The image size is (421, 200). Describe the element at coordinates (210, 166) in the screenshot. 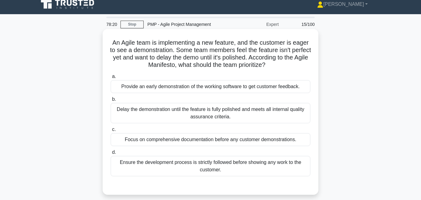

I see `div: Ensure the development process is strictly followed before showing any work to the customer.` at that location.